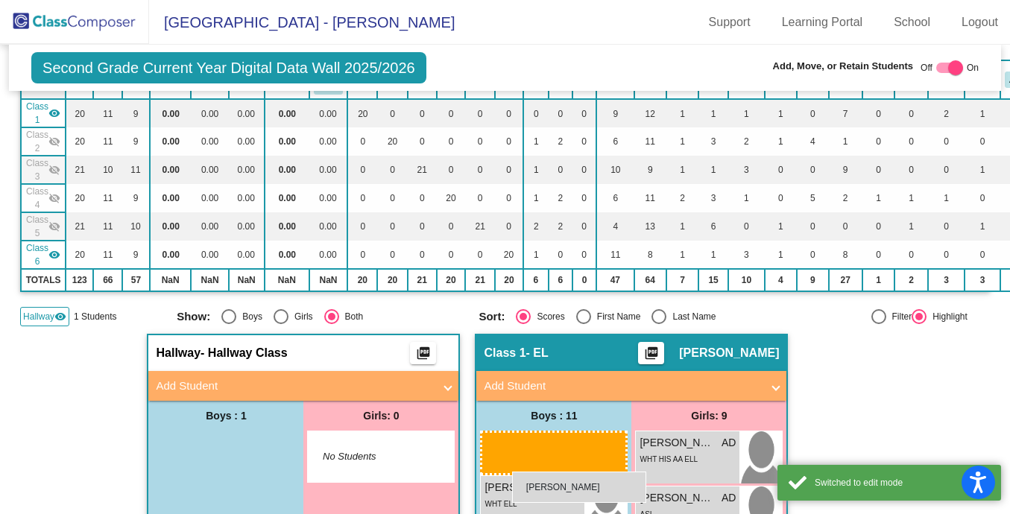 Image resolution: width=1010 pixels, height=514 pixels. I want to click on mat-icon: picture_as_pdf, so click(423, 356).